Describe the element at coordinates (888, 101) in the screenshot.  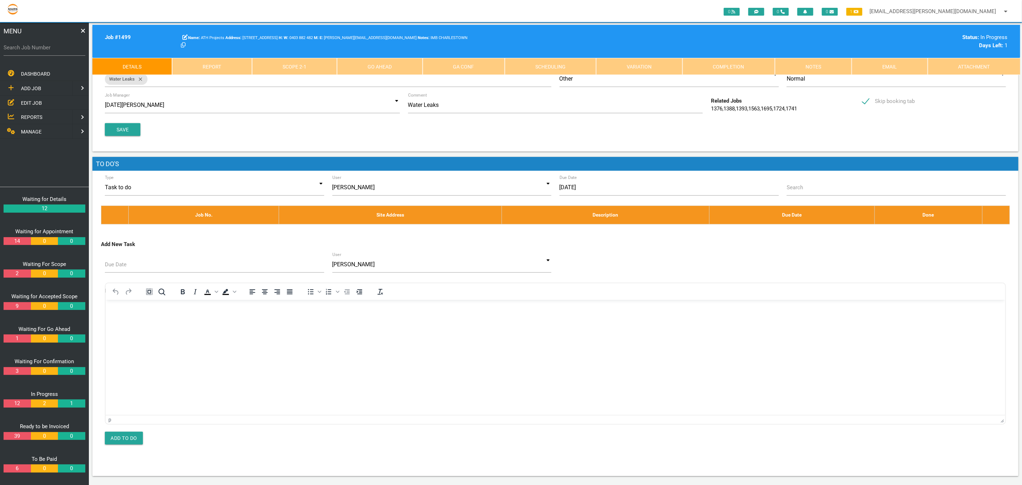
I see `span: Skip booking tab` at that location.